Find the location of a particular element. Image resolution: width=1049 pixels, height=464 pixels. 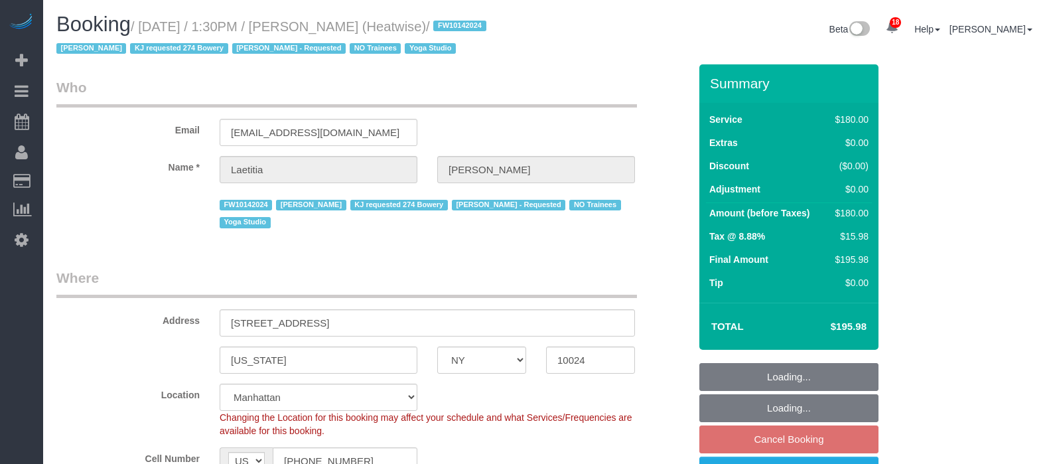

strong: Total is located at coordinates (727, 326).